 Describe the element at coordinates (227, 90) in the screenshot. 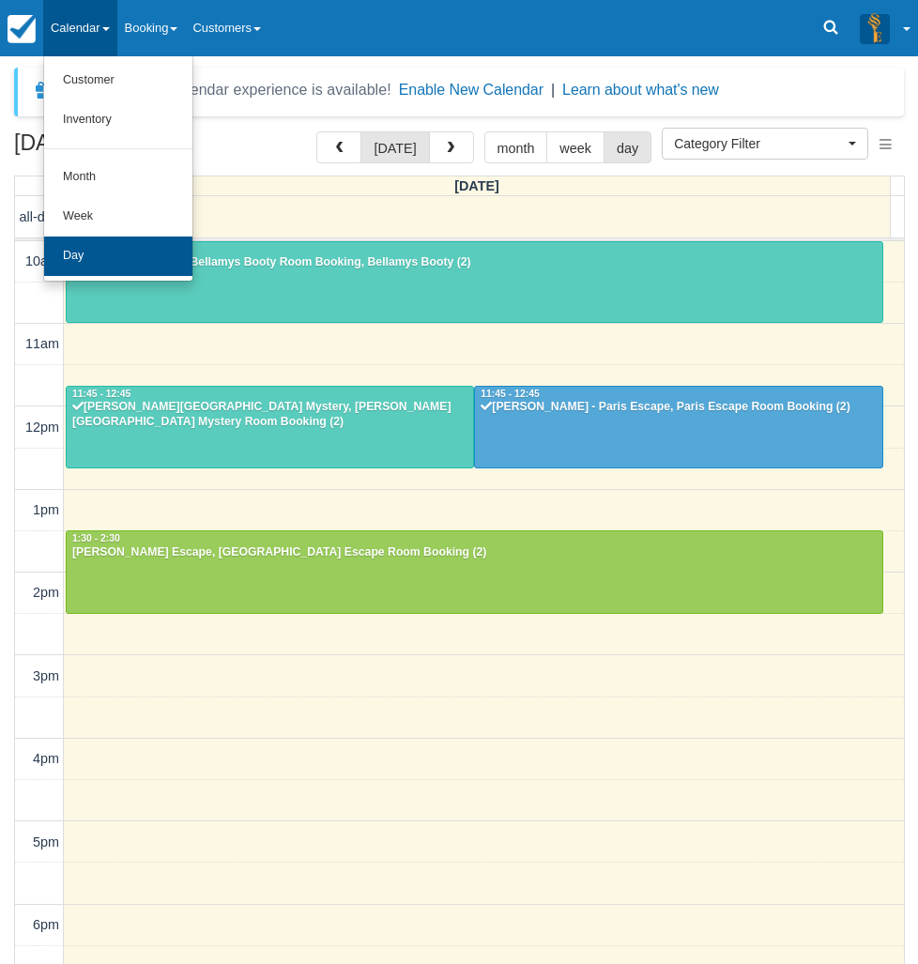

I see `div: A new Booking Calendar experience is available!` at that location.